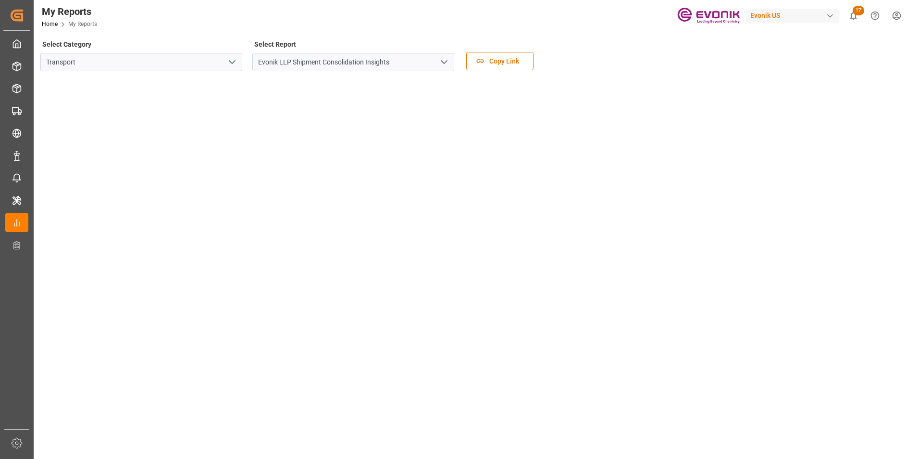 This screenshot has height=459, width=919. Describe the element at coordinates (504, 61) in the screenshot. I see `span: Copy Link` at that location.